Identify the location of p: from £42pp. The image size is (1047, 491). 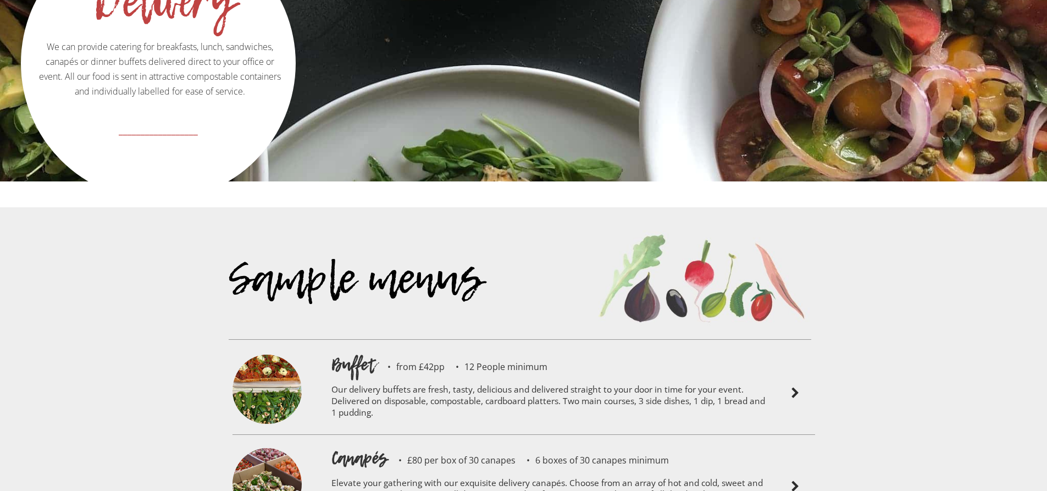
(411, 367).